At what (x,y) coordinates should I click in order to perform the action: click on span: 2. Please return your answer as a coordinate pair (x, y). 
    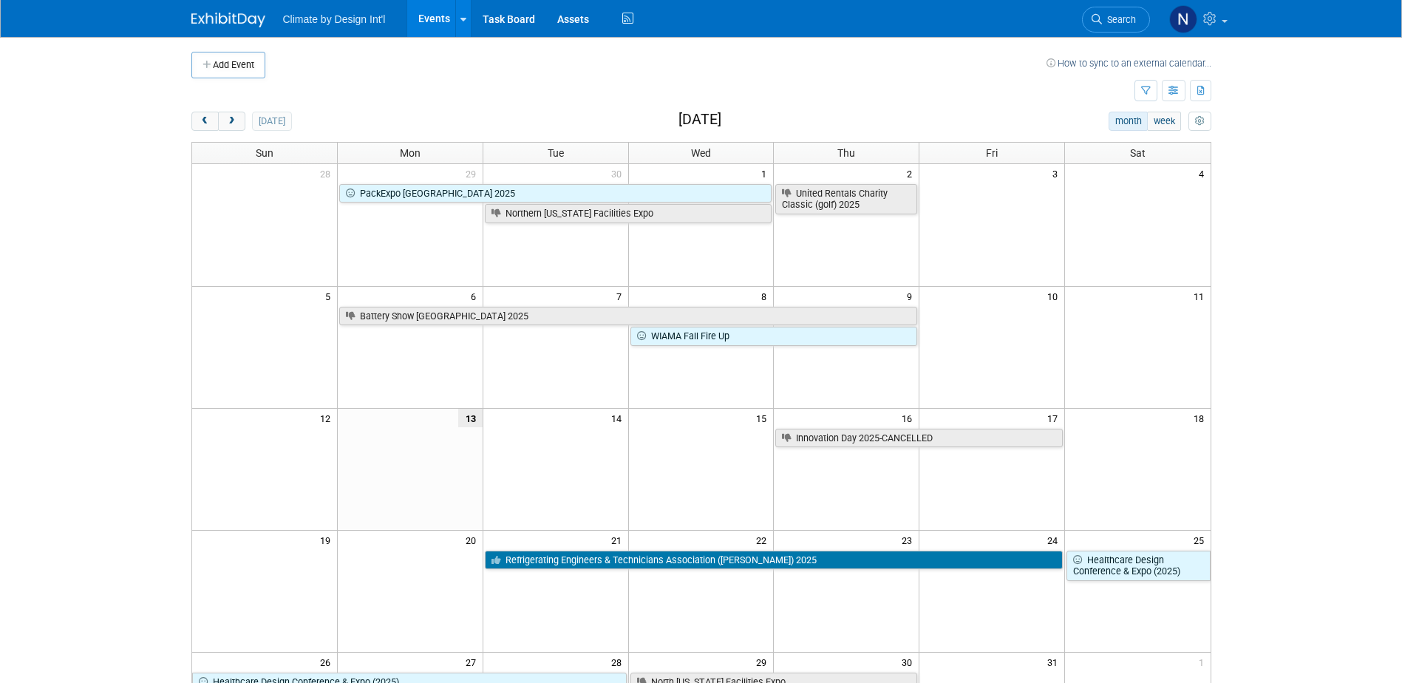
    Looking at the image, I should click on (912, 173).